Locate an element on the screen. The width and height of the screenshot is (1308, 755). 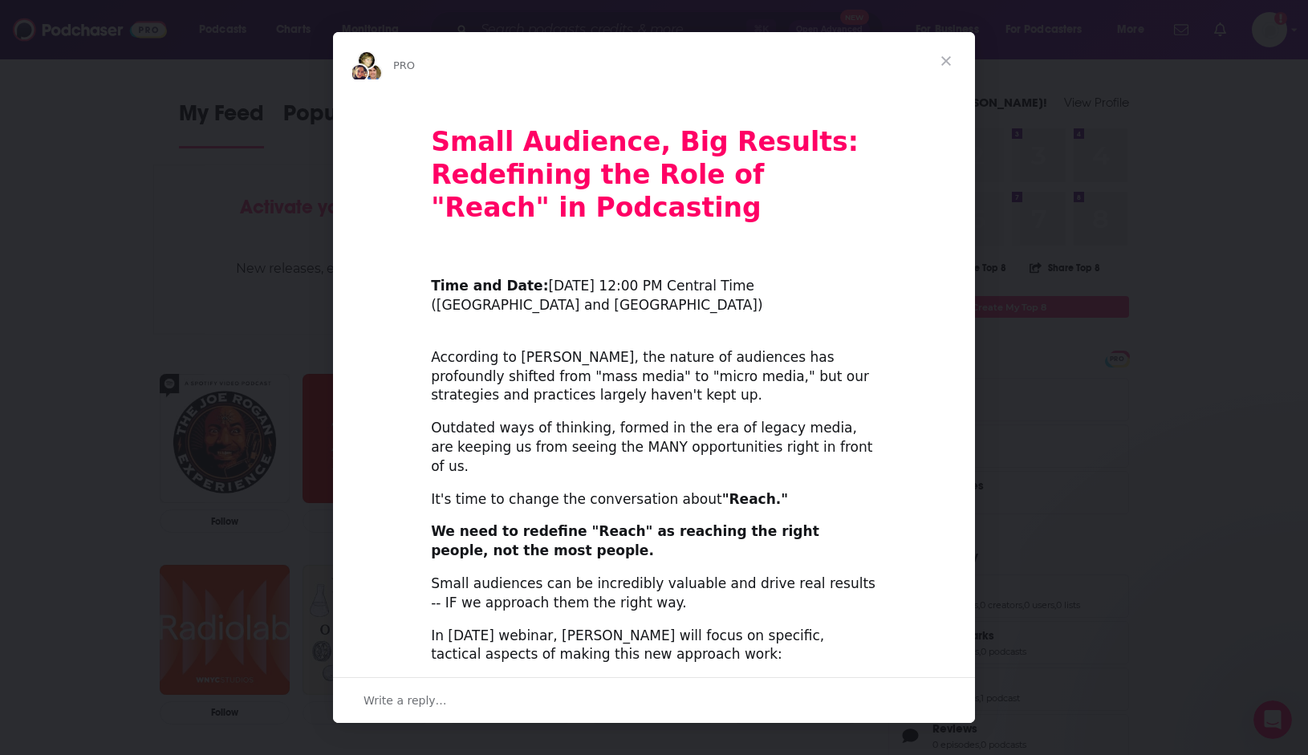
div: Small audiences can be incredibly valuable and drive real results -- IF we approach them the righ... is located at coordinates (654, 594).